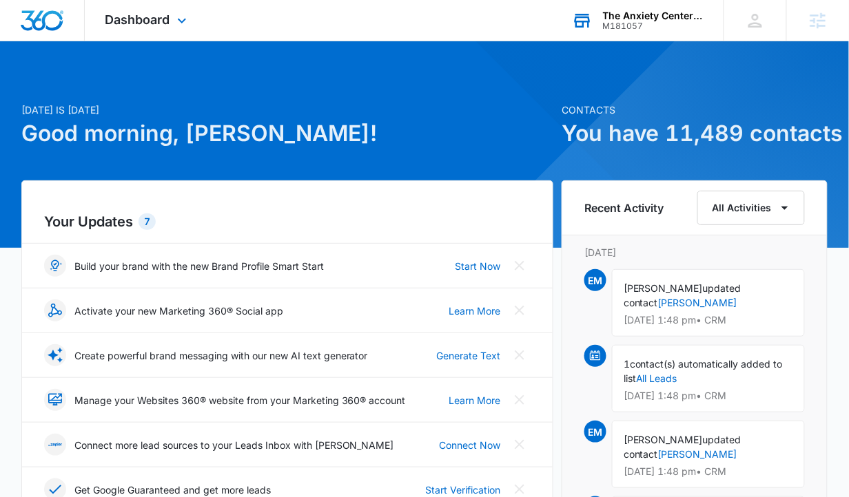  Describe the element at coordinates (653, 26) in the screenshot. I see `div: account id` at that location.